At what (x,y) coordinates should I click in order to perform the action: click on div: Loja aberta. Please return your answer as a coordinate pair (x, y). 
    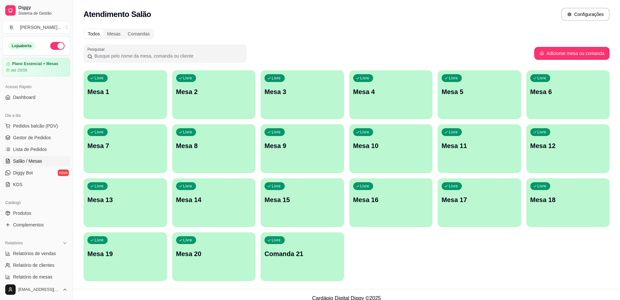
    Looking at the image, I should click on (22, 46).